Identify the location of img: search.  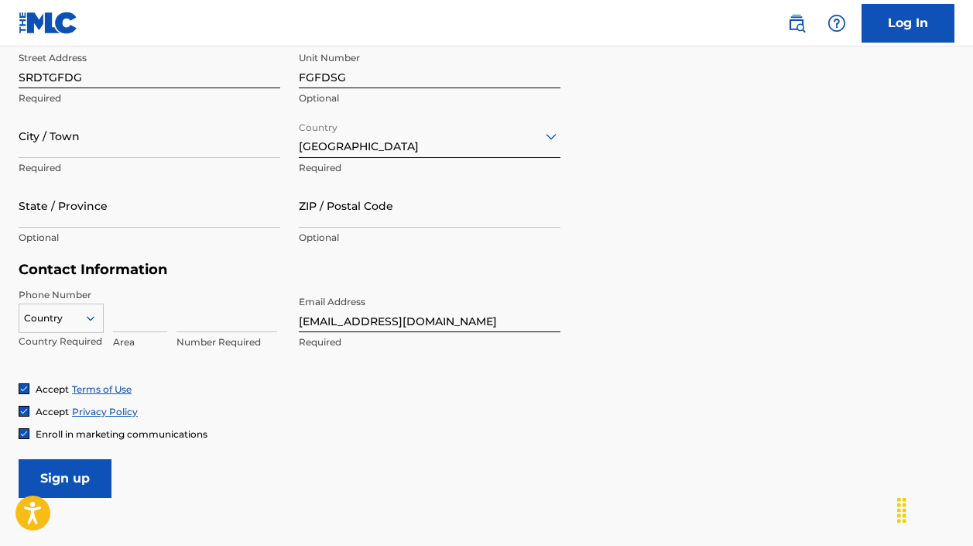
(797, 23).